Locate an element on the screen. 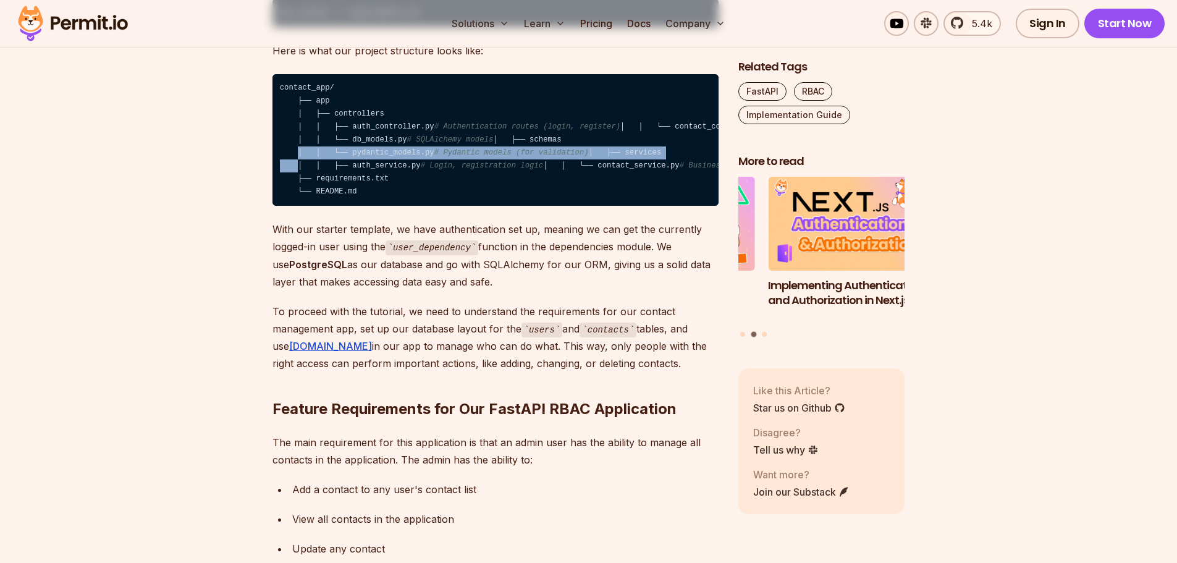 The image size is (1177, 563). p: Like this Article? is located at coordinates (799, 390).